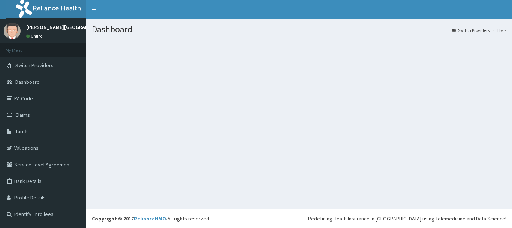 The height and width of the screenshot is (228, 512). What do you see at coordinates (498, 30) in the screenshot?
I see `li: Here` at bounding box center [498, 30].